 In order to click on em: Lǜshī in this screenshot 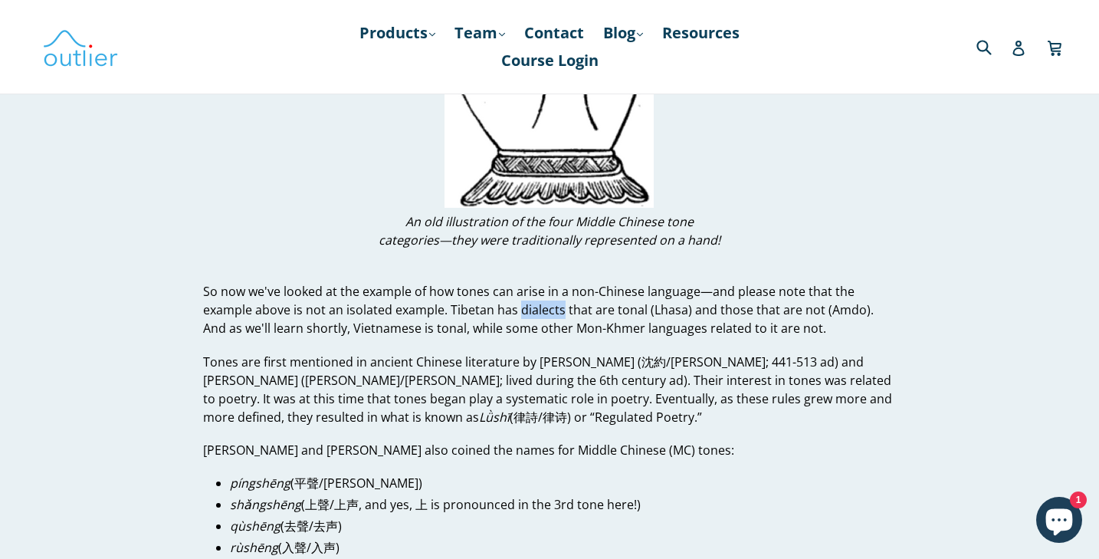, I will do `click(494, 417)`.